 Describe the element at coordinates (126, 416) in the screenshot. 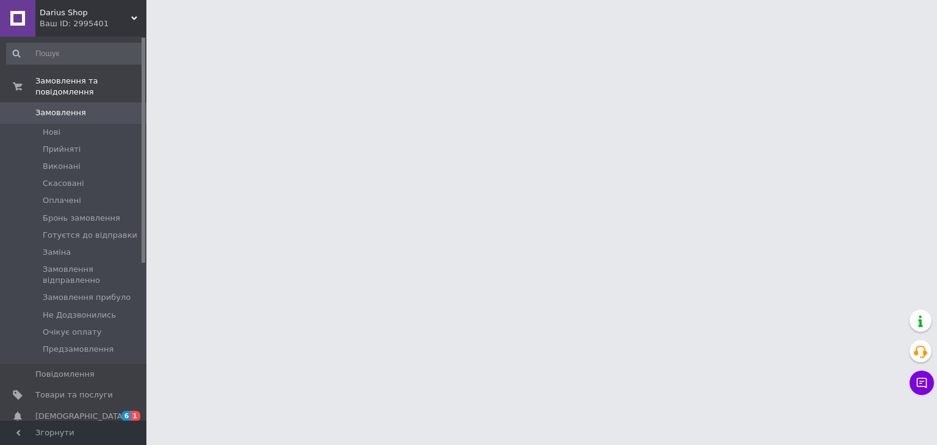

I see `span: 6` at that location.